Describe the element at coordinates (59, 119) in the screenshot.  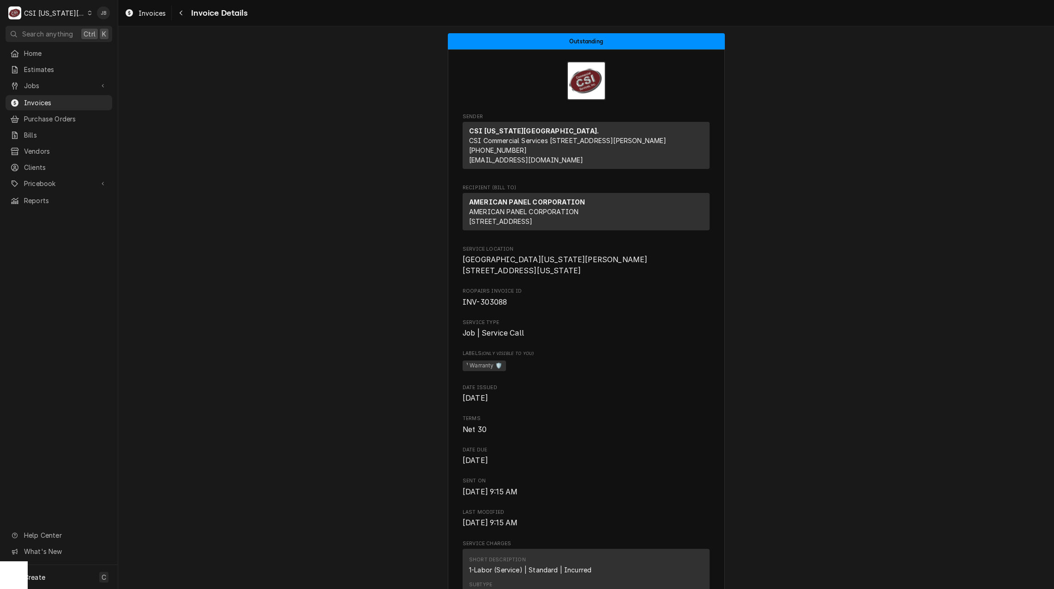
I see `a: Purchase Orders` at that location.